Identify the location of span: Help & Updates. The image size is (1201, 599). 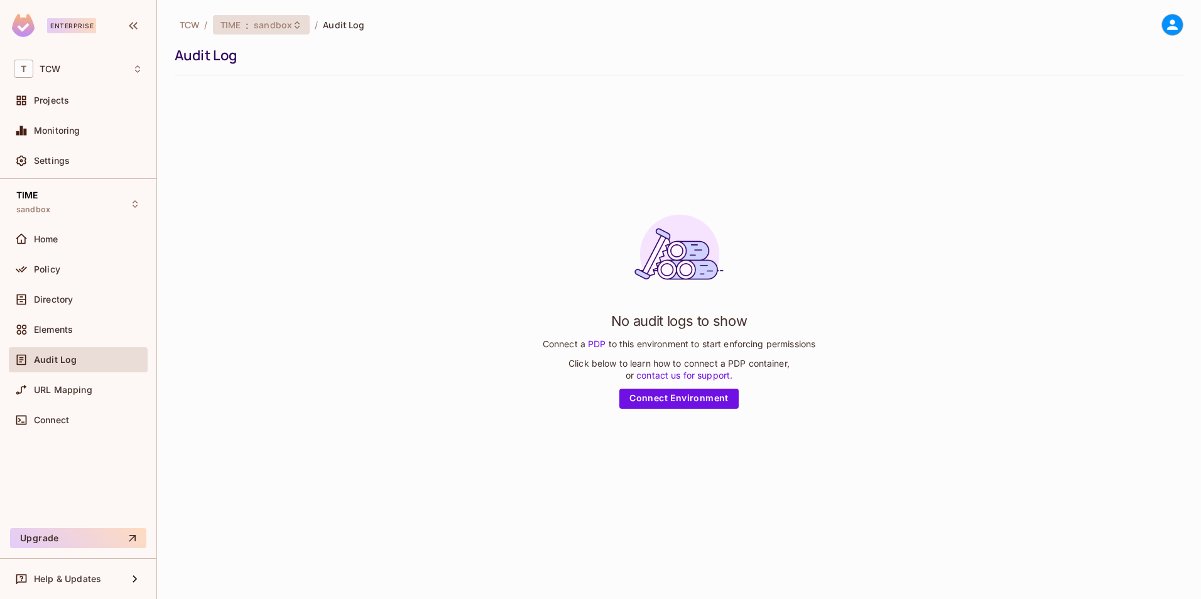
(67, 579).